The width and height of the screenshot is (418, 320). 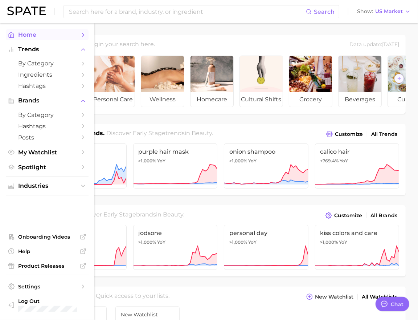 What do you see at coordinates (160, 133) in the screenshot?
I see `span: Discover Early Stage trends in .` at bounding box center [160, 133].